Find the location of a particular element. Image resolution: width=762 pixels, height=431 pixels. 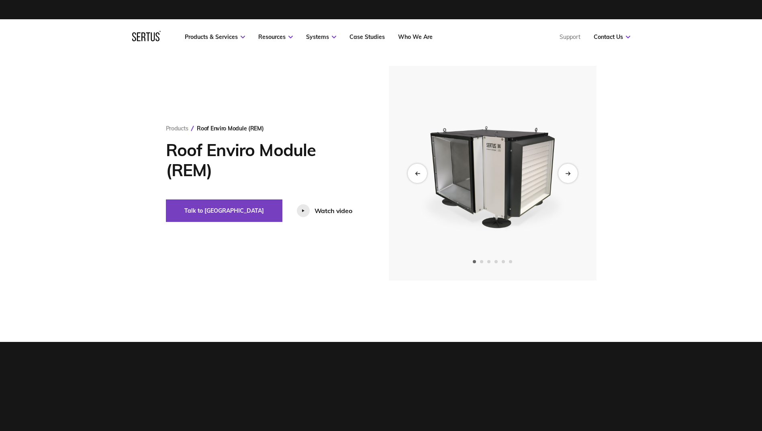

span: Go to slide 3 is located at coordinates (489, 262).